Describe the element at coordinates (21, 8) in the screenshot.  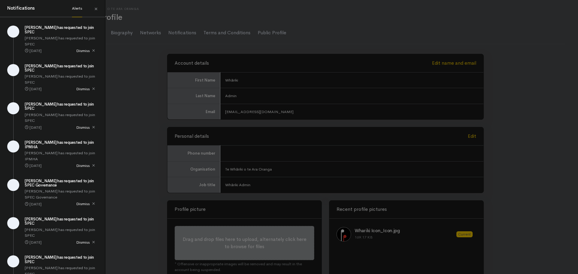
I see `h4: Notifications` at that location.